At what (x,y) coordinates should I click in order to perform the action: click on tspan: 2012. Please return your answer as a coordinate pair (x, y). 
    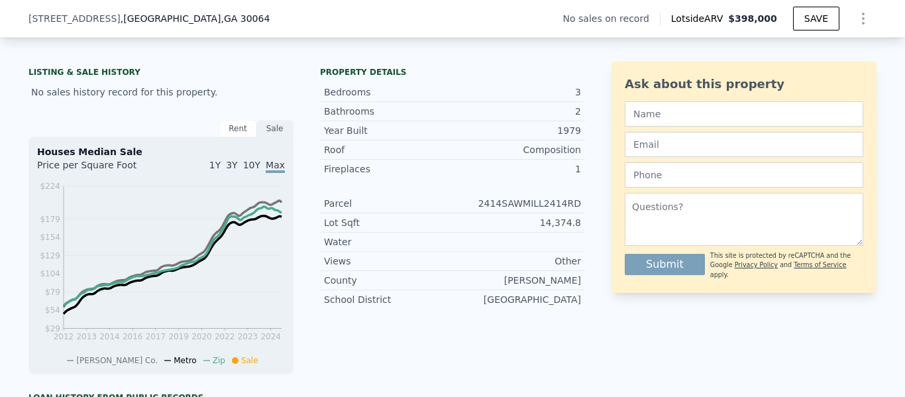
    Looking at the image, I should click on (64, 336).